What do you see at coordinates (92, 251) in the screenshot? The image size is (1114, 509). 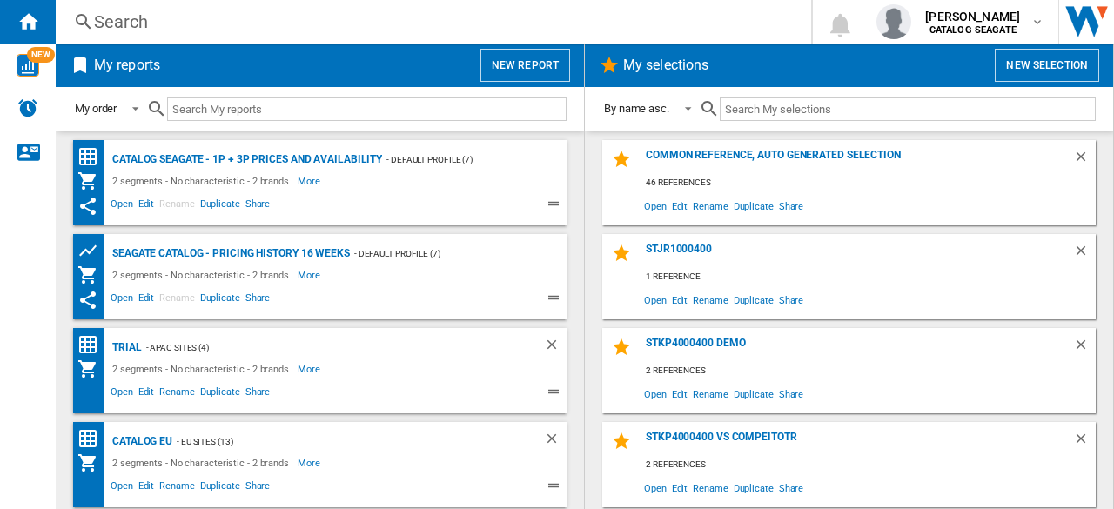 I see `div: Product prices grid` at bounding box center [92, 251].